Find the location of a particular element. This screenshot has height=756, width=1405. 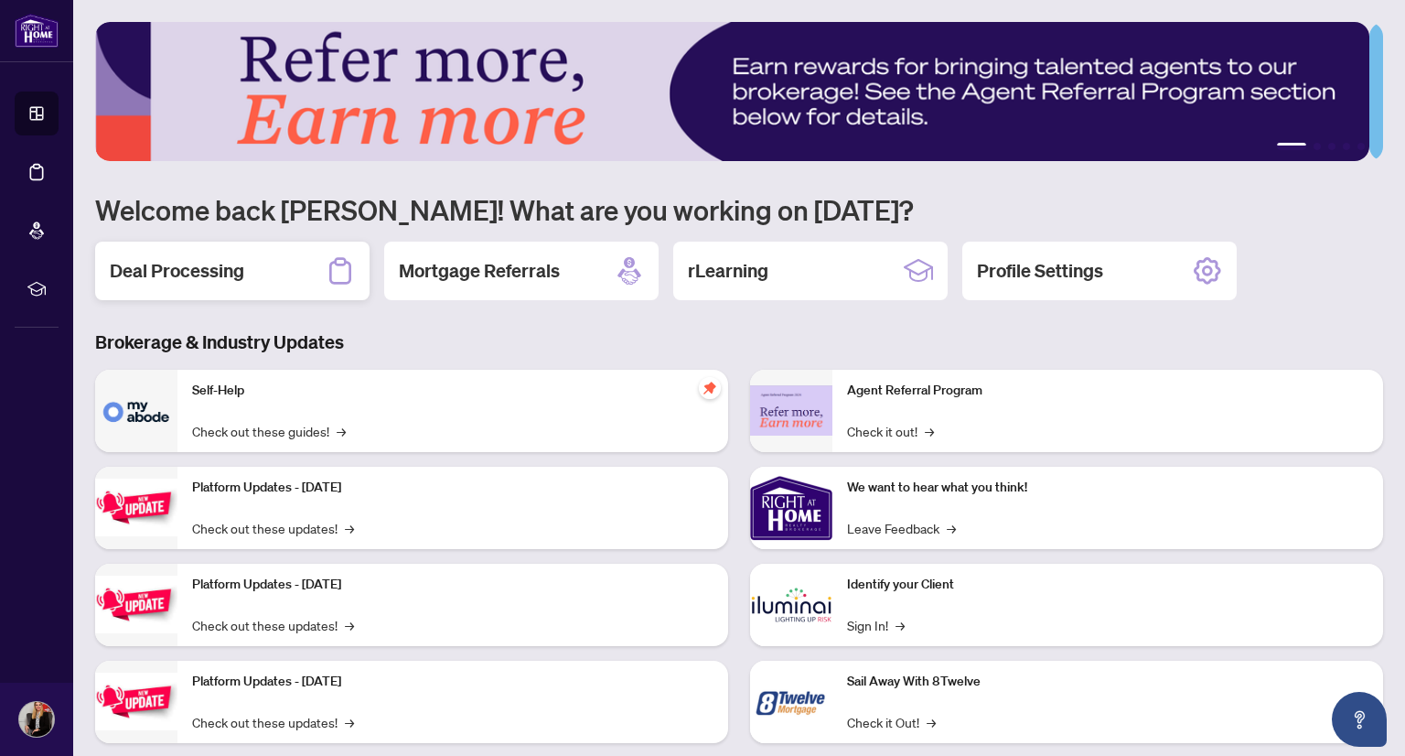

a: Leave Feedback→ is located at coordinates (901, 528).